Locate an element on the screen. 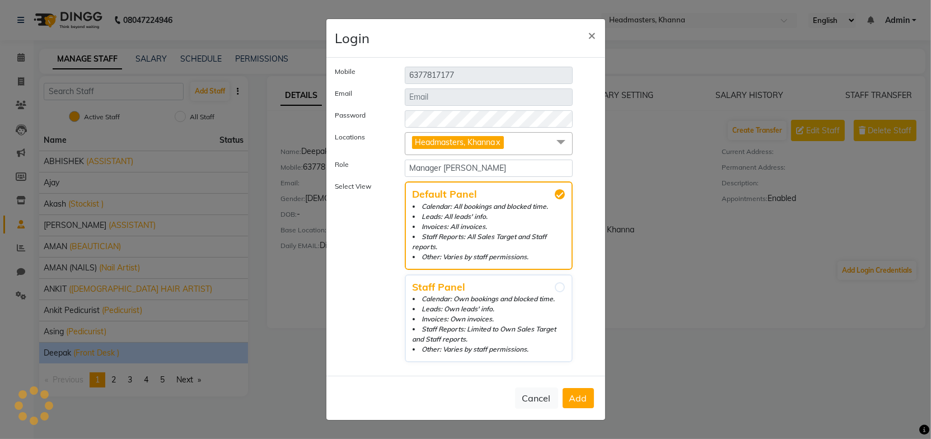 This screenshot has height=439, width=931. label: Select View is located at coordinates (362, 272).